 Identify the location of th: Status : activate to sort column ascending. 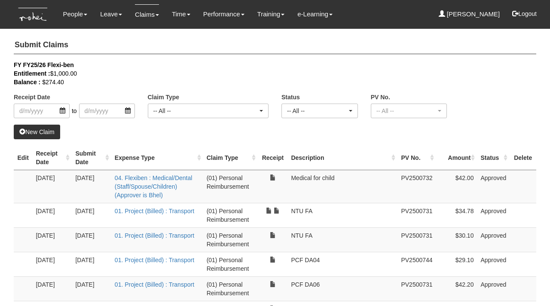
(493, 158).